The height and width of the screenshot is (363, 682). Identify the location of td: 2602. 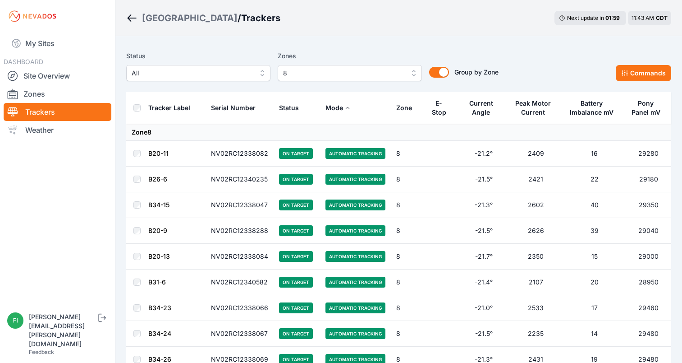
(536, 205).